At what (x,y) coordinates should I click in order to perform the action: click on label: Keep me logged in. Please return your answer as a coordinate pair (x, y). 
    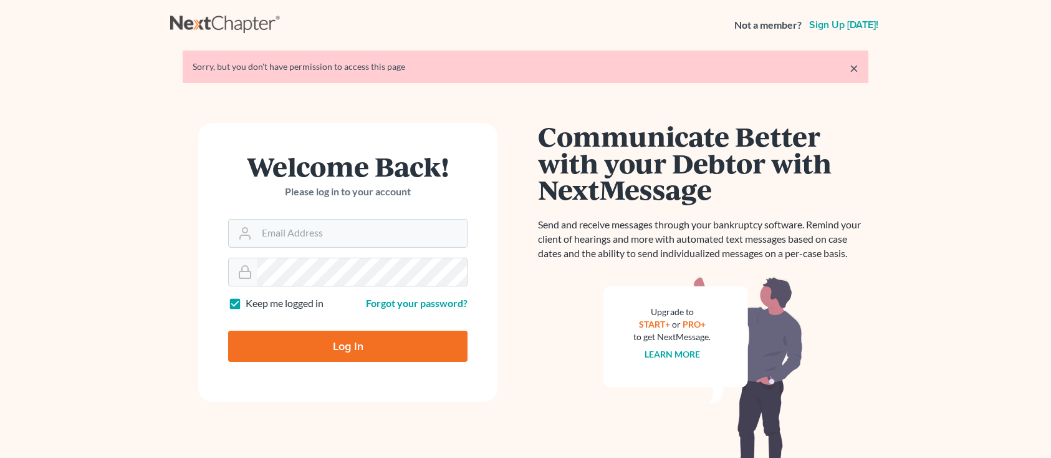
    Looking at the image, I should click on (284, 303).